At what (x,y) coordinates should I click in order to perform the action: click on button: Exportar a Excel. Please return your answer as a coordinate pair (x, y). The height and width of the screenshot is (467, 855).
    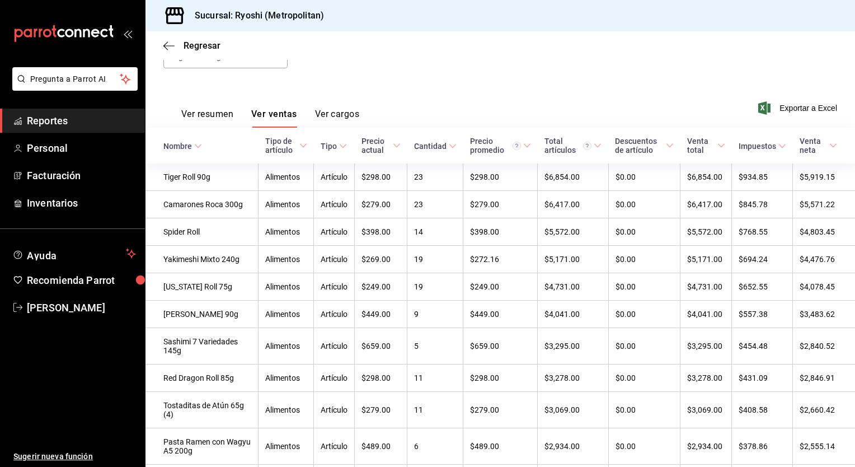
    Looking at the image, I should click on (798, 108).